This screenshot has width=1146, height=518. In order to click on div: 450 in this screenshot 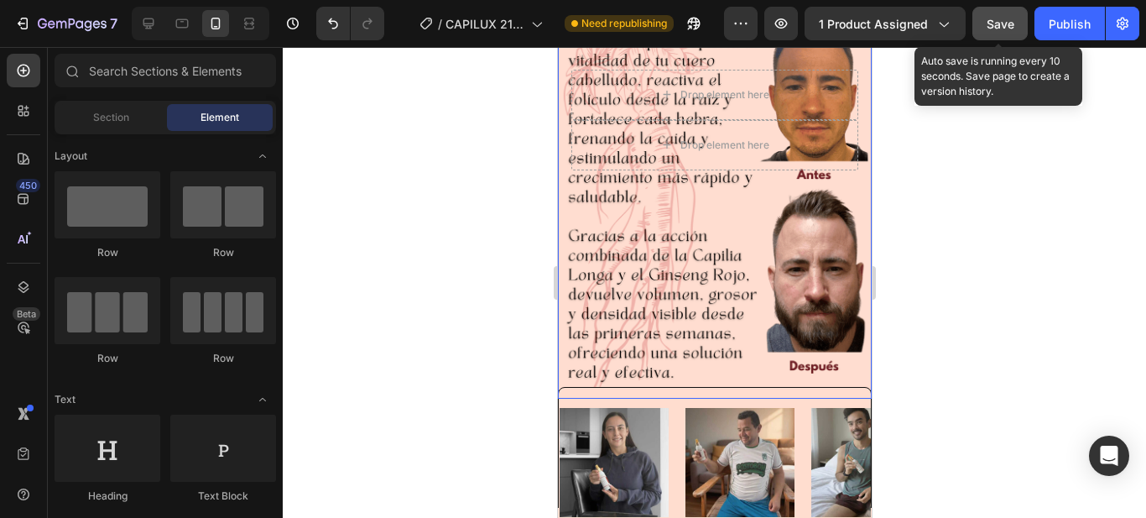, I will do `click(28, 185)`.